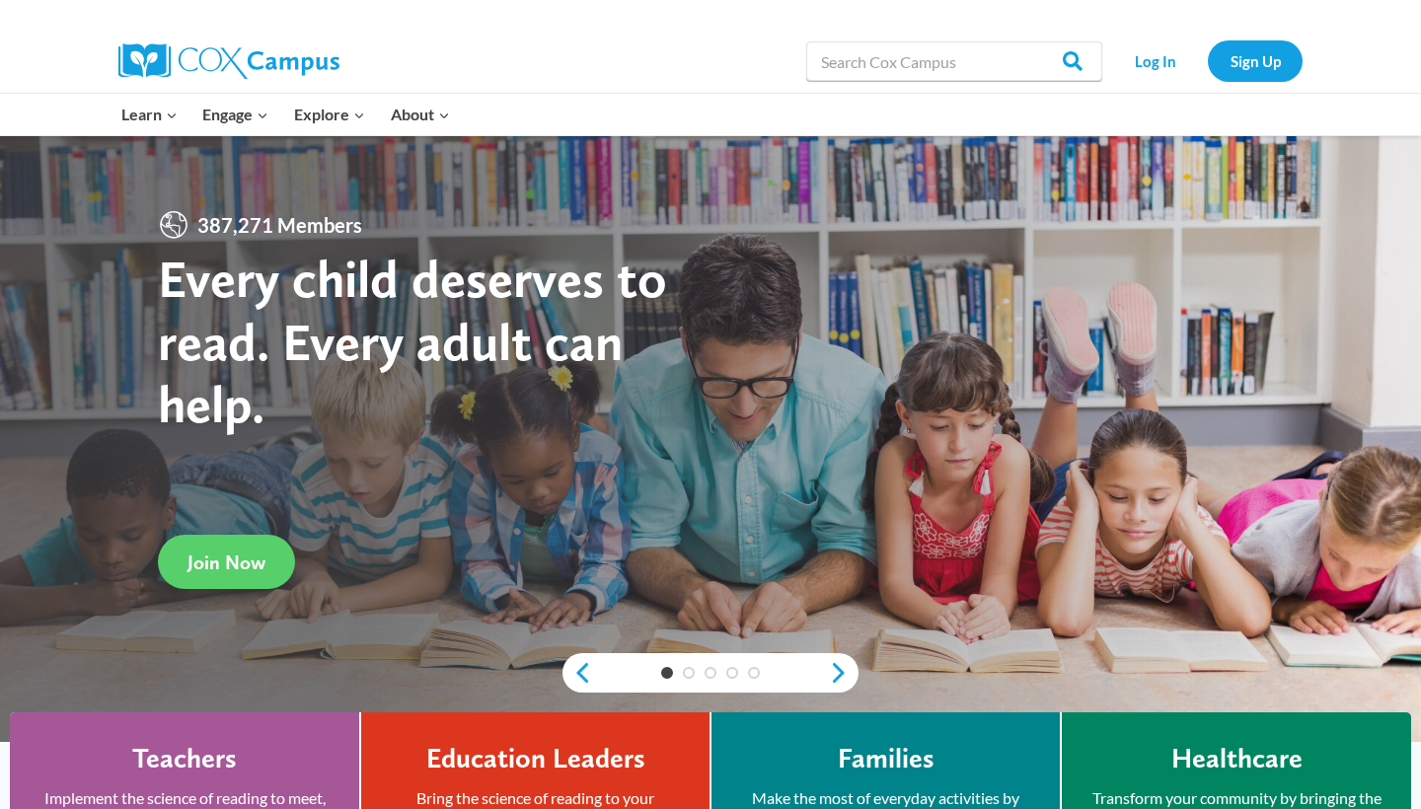 The width and height of the screenshot is (1421, 809). What do you see at coordinates (1207, 60) in the screenshot?
I see `nav: Secondary Navigation` at bounding box center [1207, 60].